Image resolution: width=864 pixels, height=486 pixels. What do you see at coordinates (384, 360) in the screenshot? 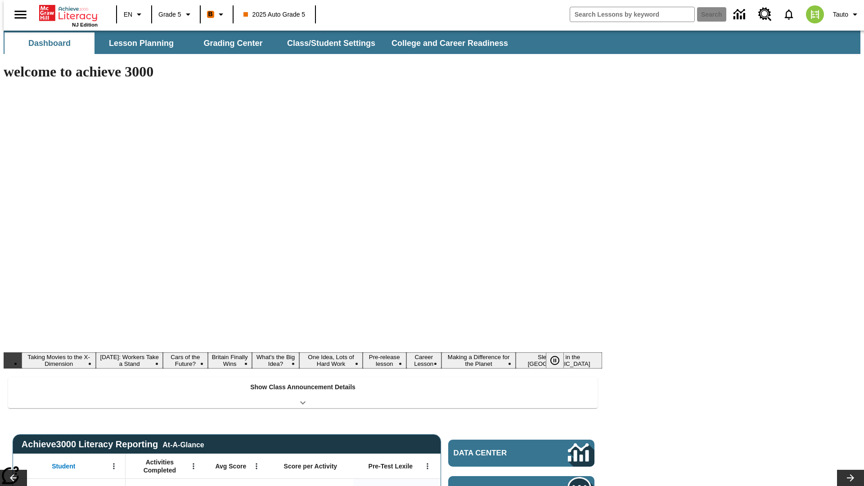
I see `button: Slide 7 Pre-release lesson` at bounding box center [384, 360].